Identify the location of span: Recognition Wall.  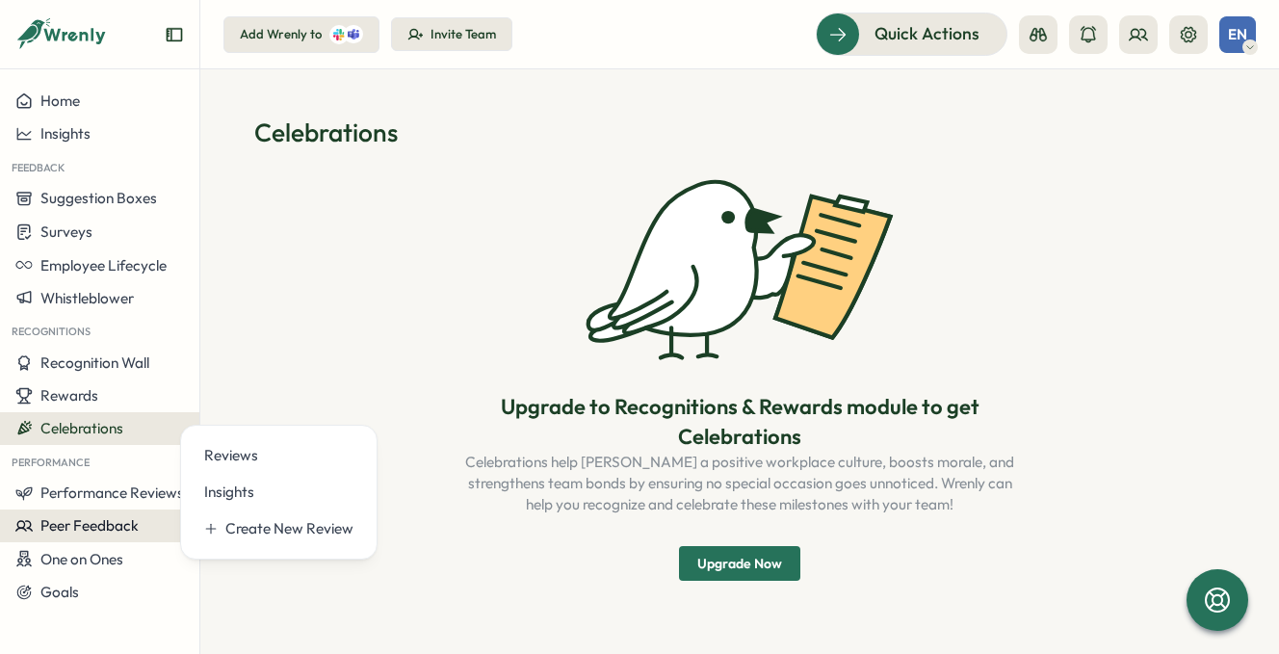
(94, 362).